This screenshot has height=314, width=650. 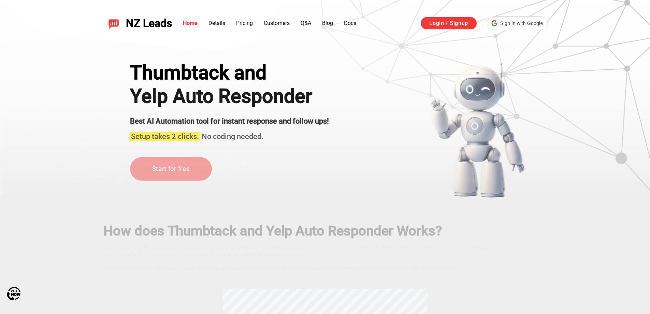 What do you see at coordinates (328, 23) in the screenshot?
I see `a: Blog` at bounding box center [328, 23].